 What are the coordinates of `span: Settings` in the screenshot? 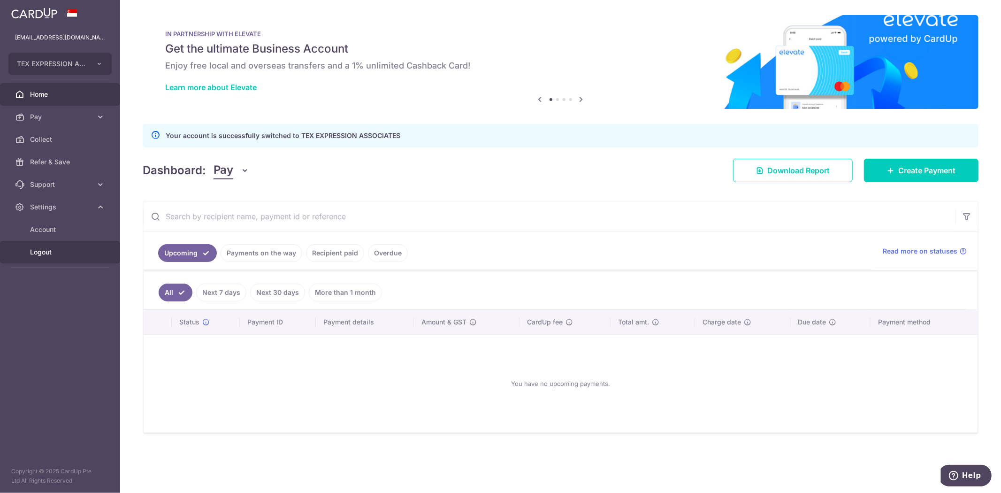 It's located at (61, 207).